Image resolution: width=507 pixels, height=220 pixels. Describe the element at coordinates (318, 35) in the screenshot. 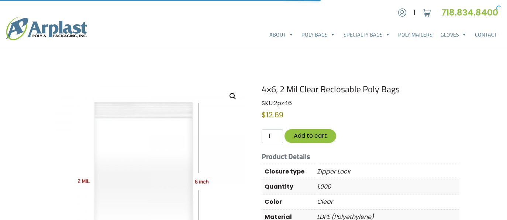

I see `a: Poly Bags` at that location.